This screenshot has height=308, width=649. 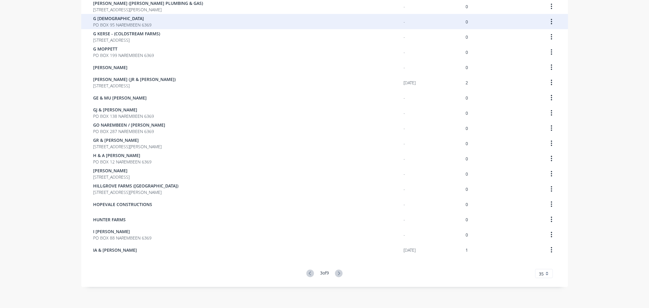 What do you see at coordinates (124, 55) in the screenshot?
I see `span: PO BOX 199 NAREMBEEN 6369` at bounding box center [124, 55].